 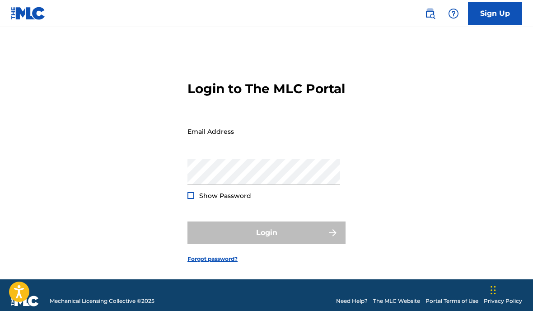 I want to click on a: Privacy Policy, so click(x=503, y=301).